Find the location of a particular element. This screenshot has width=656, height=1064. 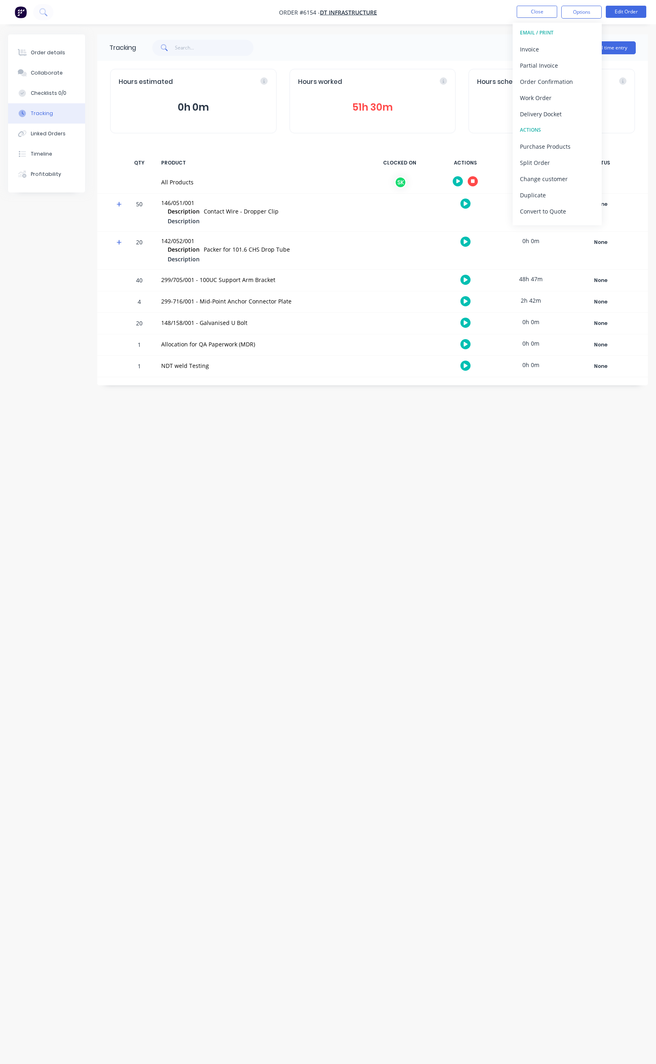

span: Contact Wire - Dropper Clip is located at coordinates (241, 211).